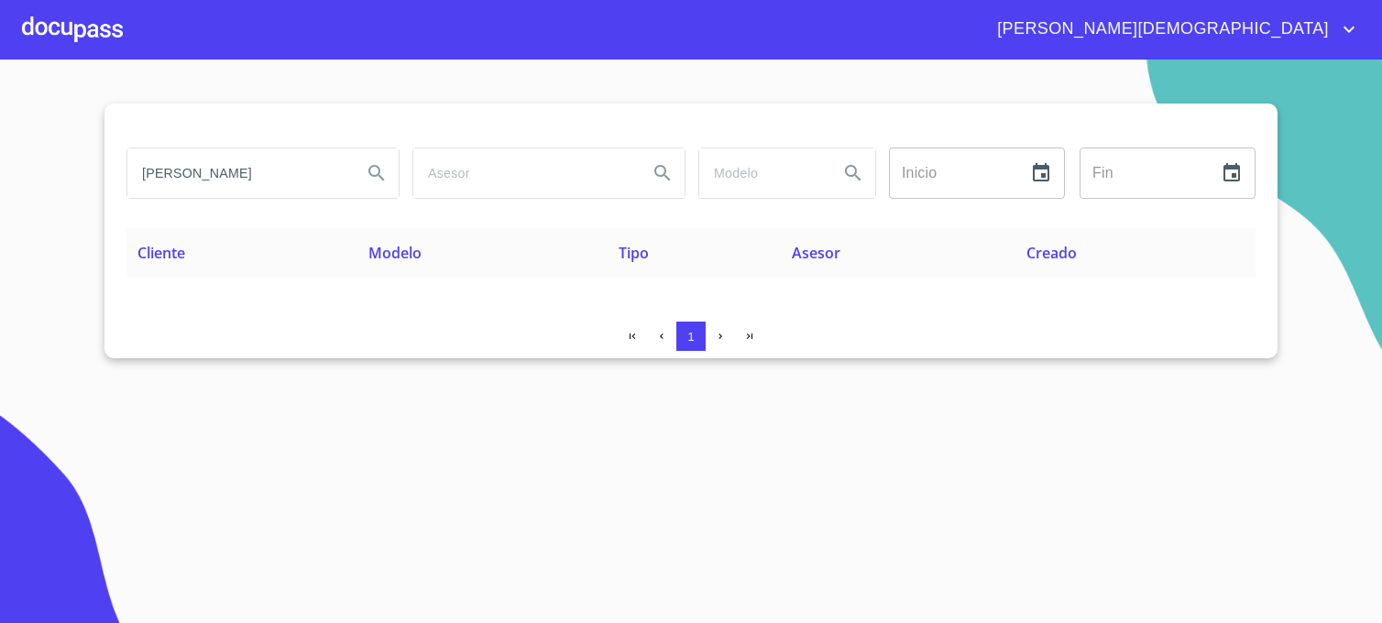 This screenshot has width=1382, height=623. Describe the element at coordinates (816, 253) in the screenshot. I see `span: Asesor` at that location.